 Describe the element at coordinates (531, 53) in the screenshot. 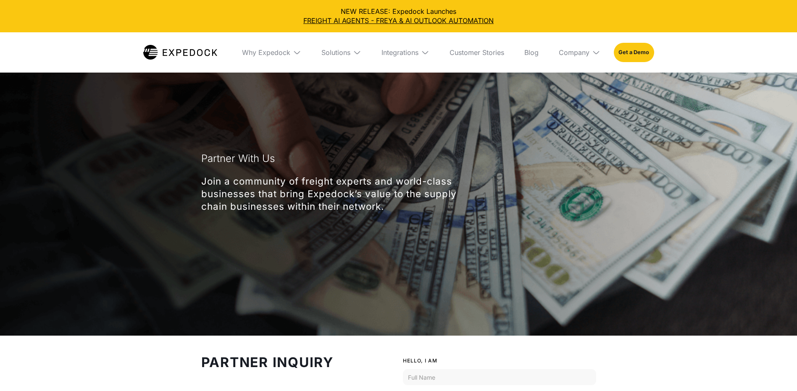

I see `a: Blog` at that location.